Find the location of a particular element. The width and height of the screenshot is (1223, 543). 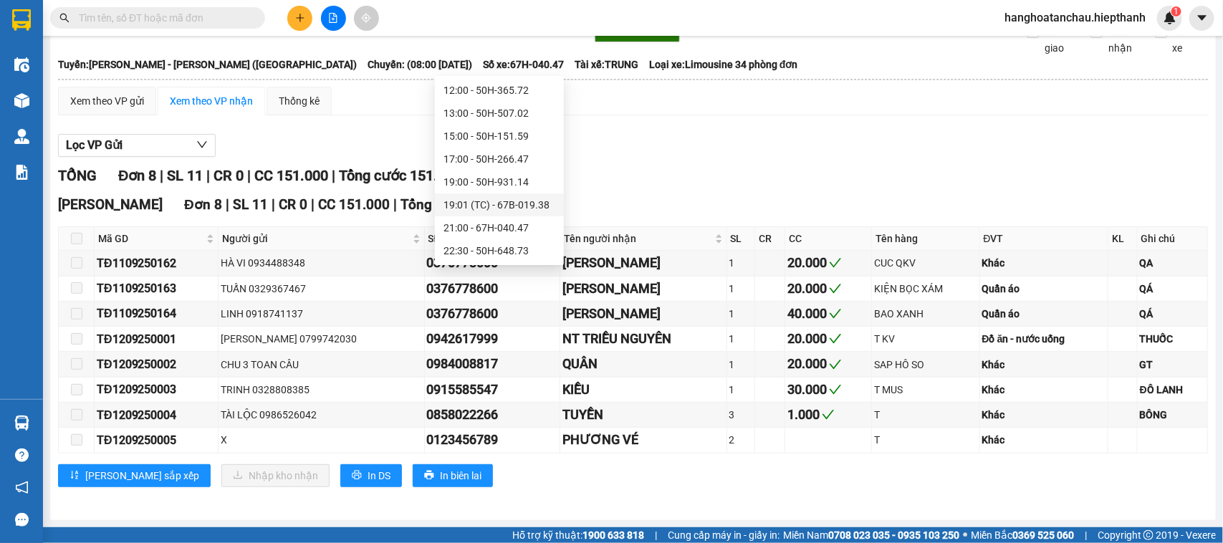

span: notification is located at coordinates (21, 487).